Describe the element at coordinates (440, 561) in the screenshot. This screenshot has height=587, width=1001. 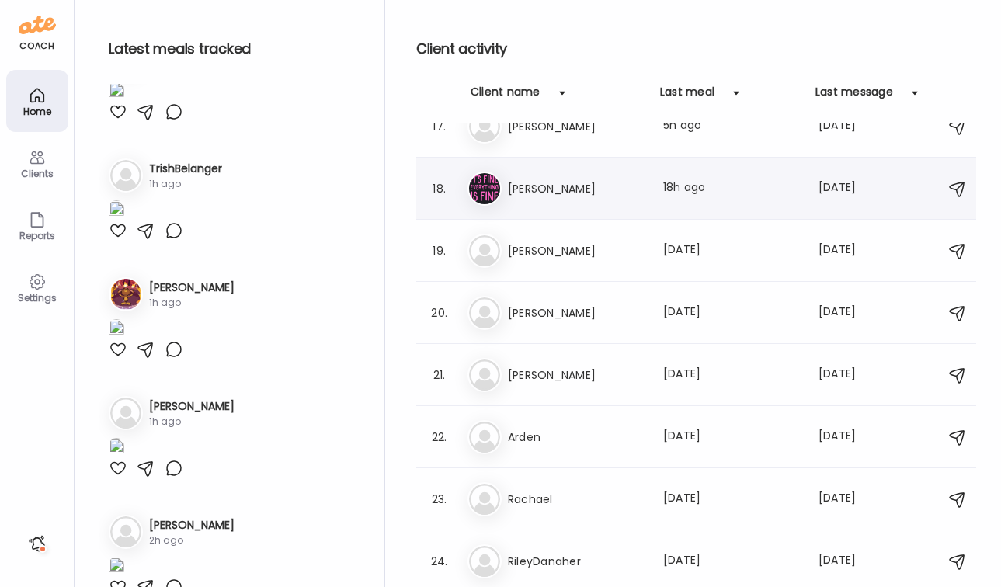
I see `div: 24.` at that location.